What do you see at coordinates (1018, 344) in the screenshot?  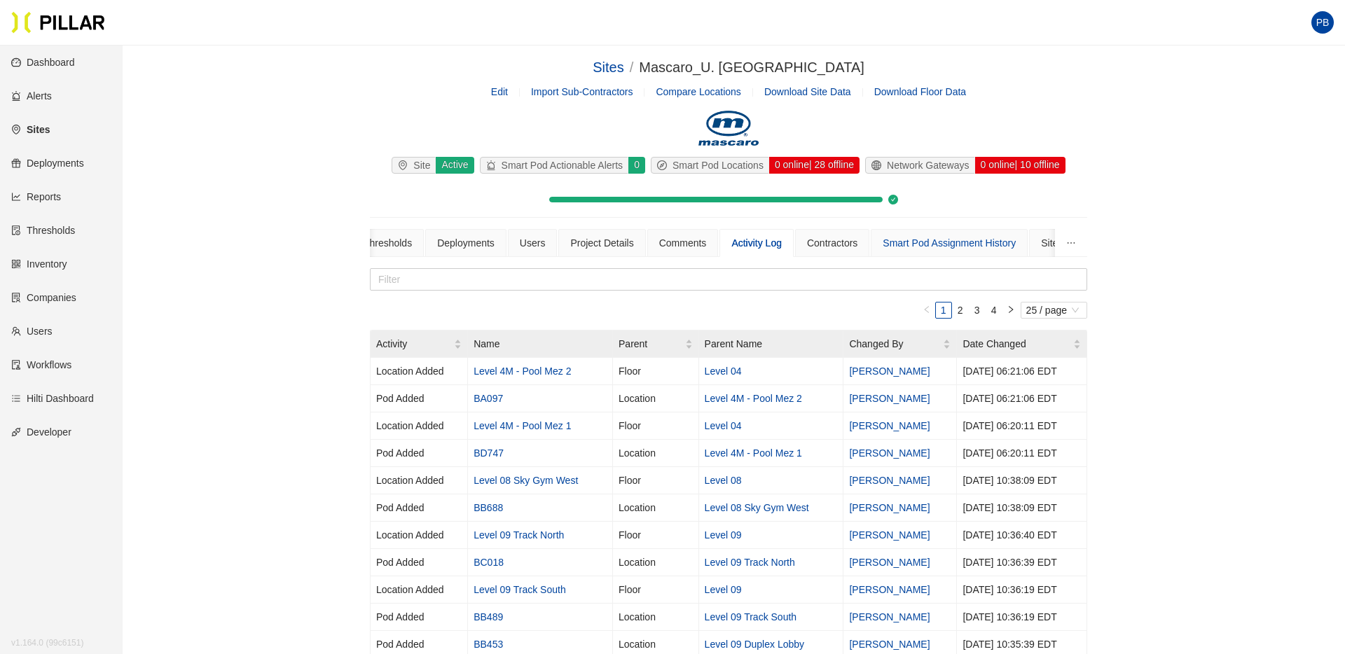 I see `span: Date Changed` at bounding box center [1018, 344].